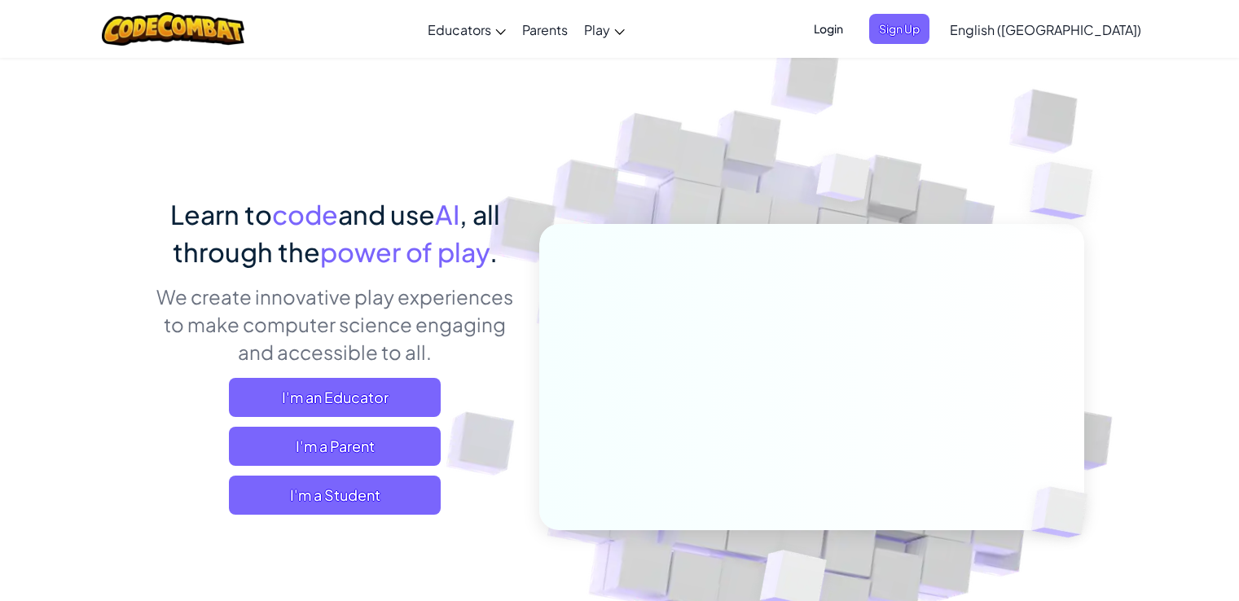 This screenshot has width=1239, height=601. Describe the element at coordinates (335, 398) in the screenshot. I see `span: I'm an Educator` at that location.